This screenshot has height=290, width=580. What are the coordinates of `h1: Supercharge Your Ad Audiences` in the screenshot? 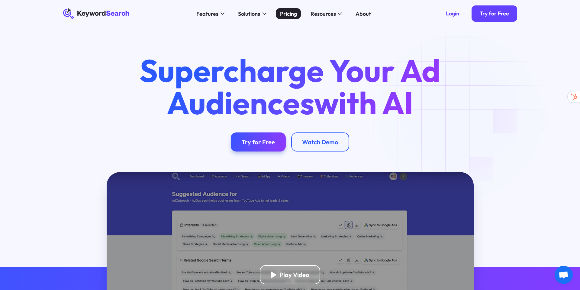 It's located at (290, 86).